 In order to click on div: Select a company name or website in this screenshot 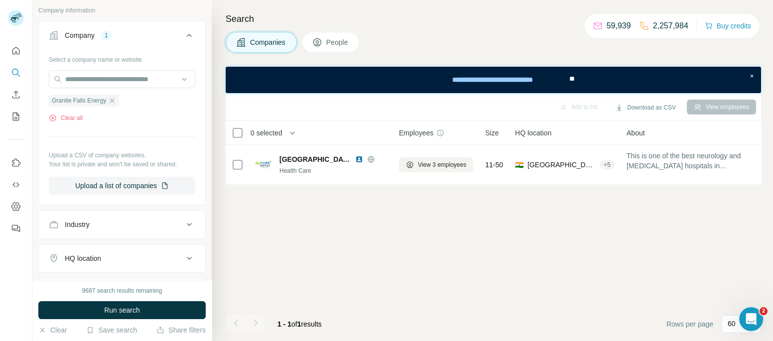, I will do `click(122, 58)`.